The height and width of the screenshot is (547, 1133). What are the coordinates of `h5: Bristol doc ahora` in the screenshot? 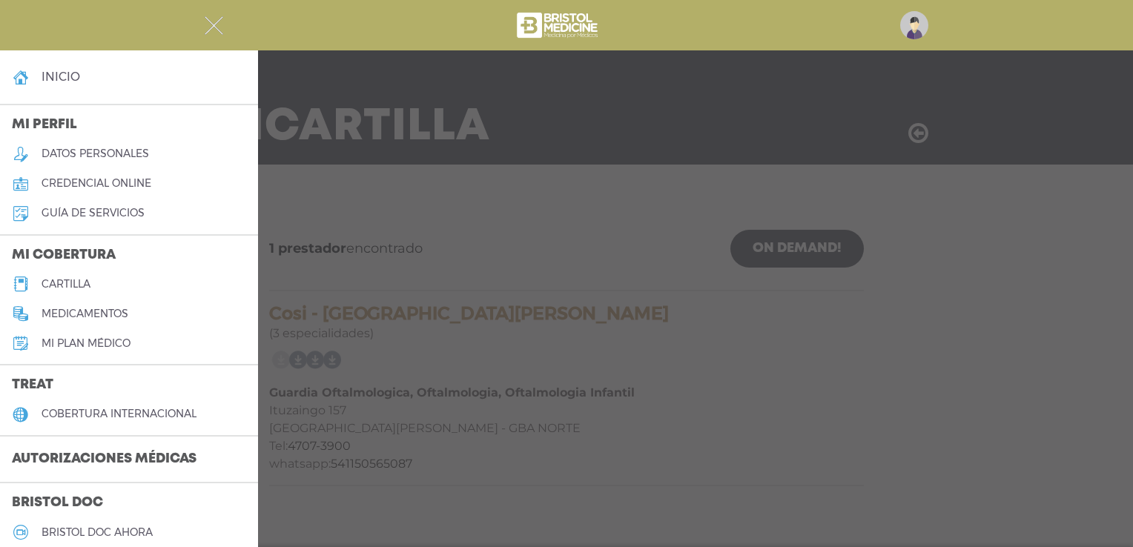 It's located at (97, 532).